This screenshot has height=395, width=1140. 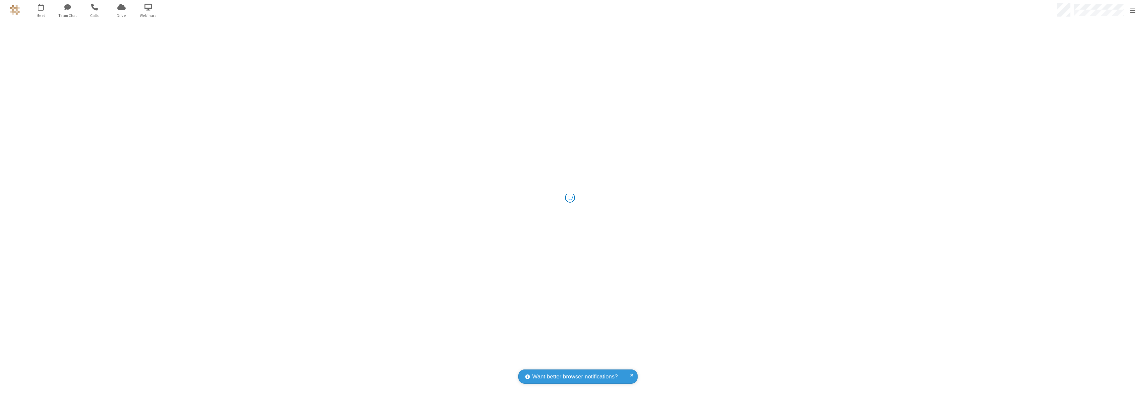 I want to click on span: Want better browser notifications?, so click(x=575, y=376).